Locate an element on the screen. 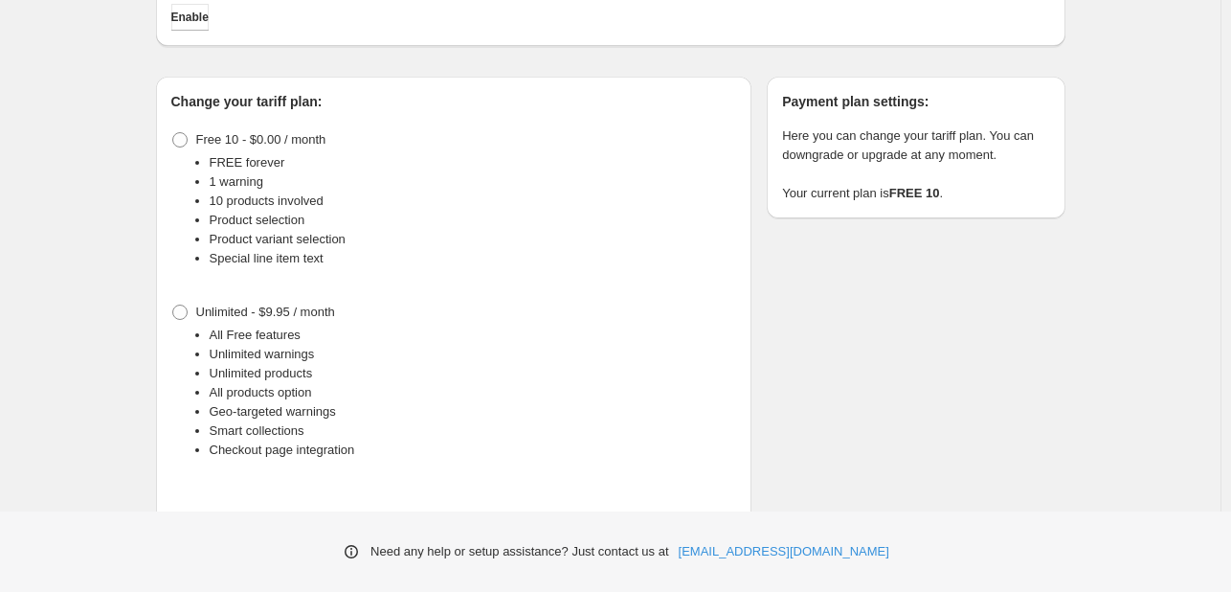 The image size is (1231, 592). li: Geo-targeted warnings is located at coordinates (473, 412).